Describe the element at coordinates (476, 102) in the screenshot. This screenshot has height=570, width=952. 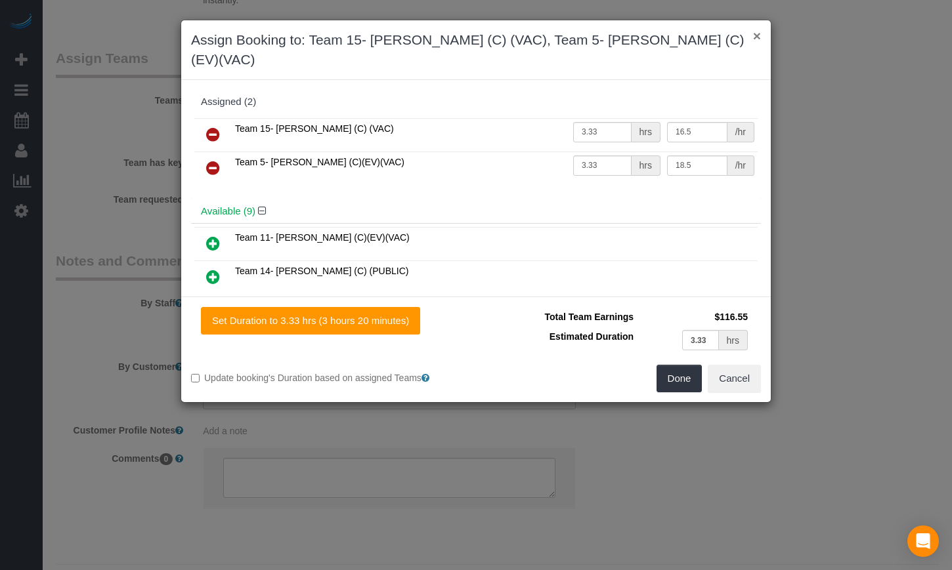
I see `div: Assigned (2)` at that location.